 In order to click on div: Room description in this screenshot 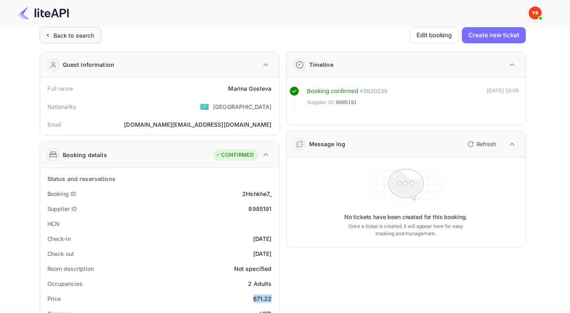, I will do `click(71, 269)`.